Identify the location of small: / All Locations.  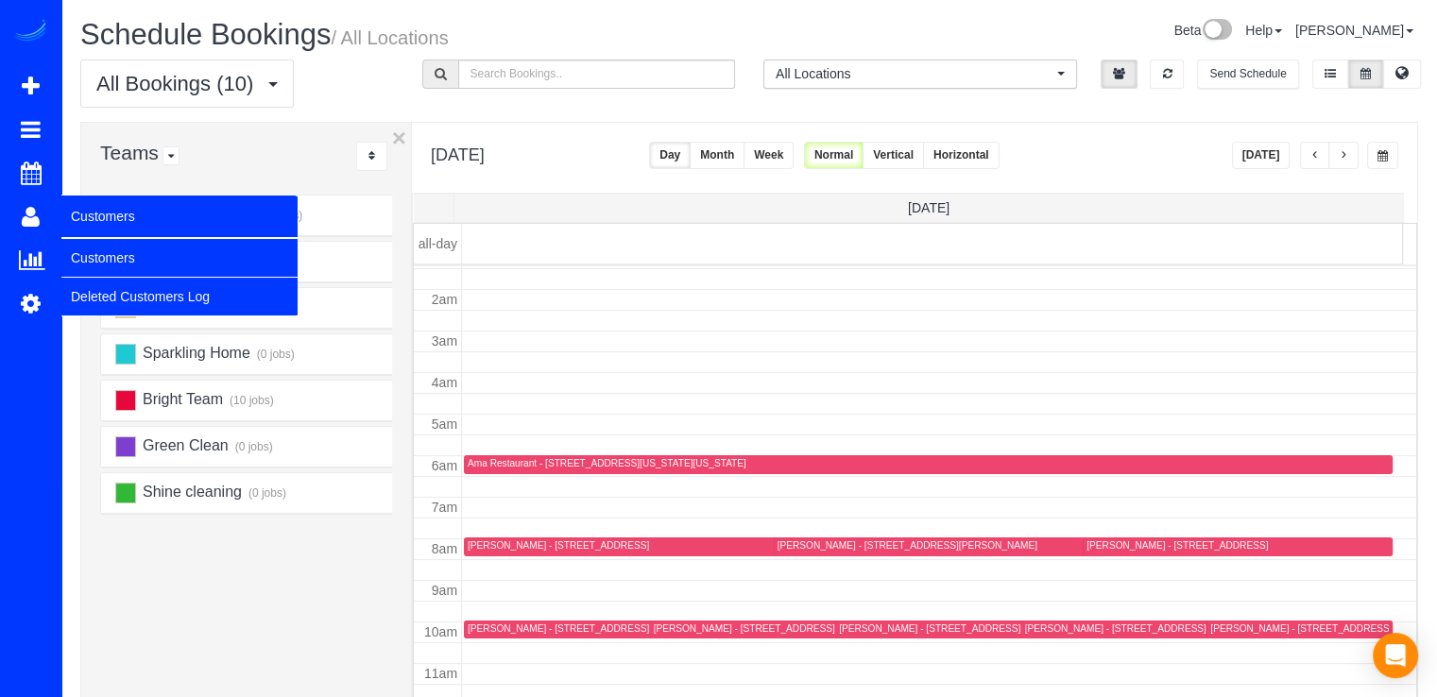
(389, 38).